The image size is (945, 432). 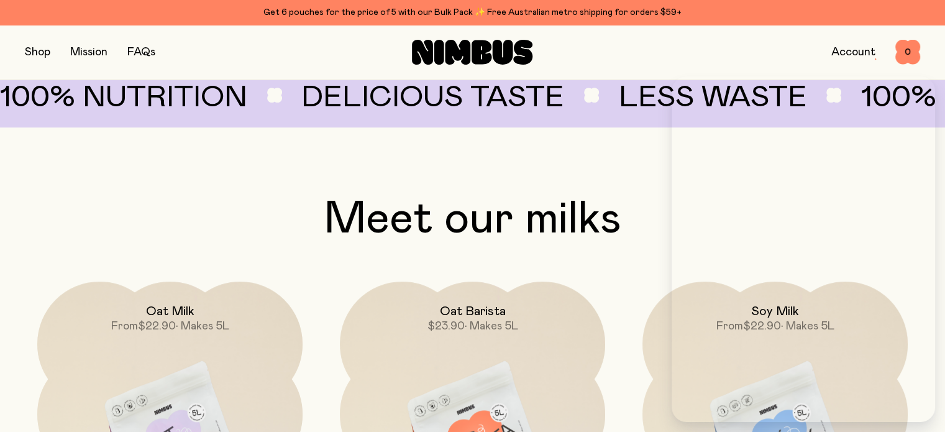 What do you see at coordinates (740, 98) in the screenshot?
I see `span: Less Waste` at bounding box center [740, 98].